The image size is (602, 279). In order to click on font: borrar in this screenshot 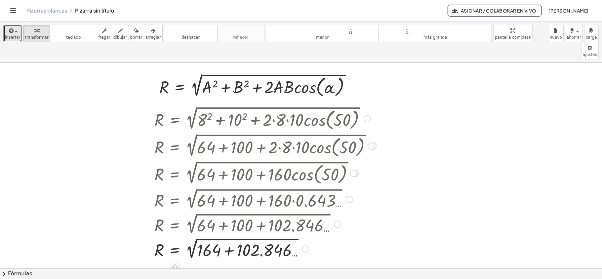, I will do `click(136, 37)`.